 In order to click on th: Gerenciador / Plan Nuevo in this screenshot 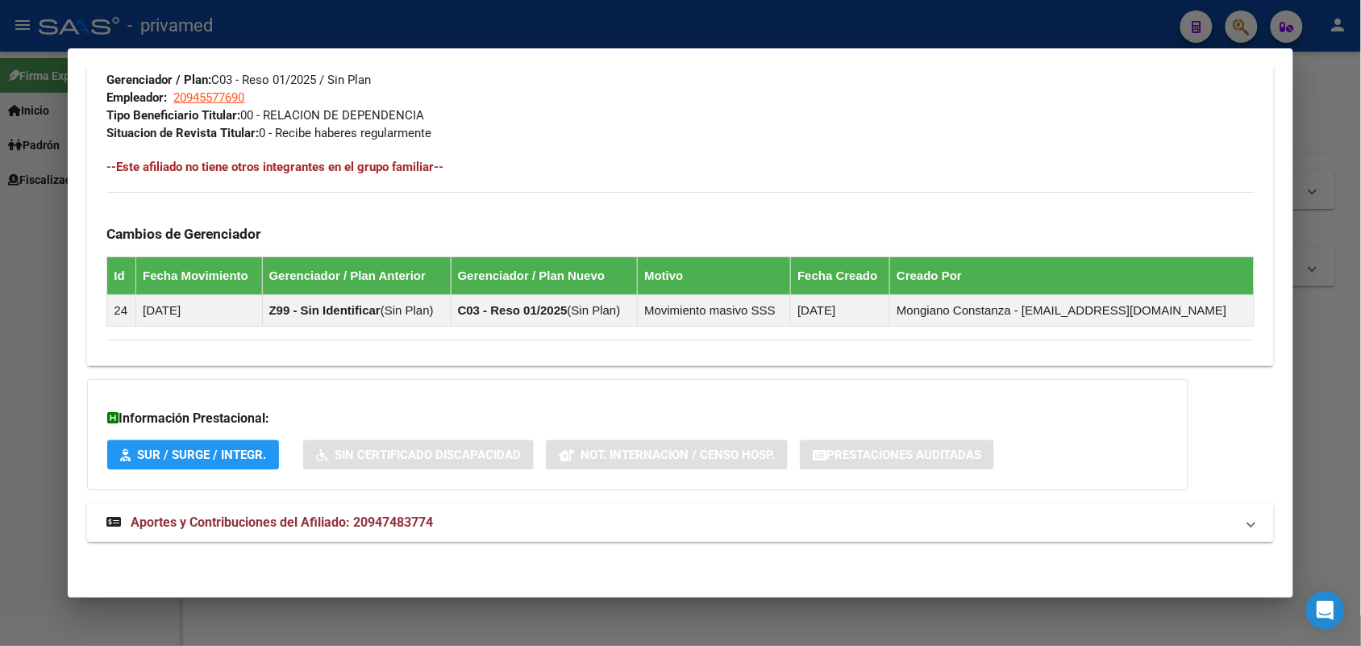, I will do `click(544, 276)`.